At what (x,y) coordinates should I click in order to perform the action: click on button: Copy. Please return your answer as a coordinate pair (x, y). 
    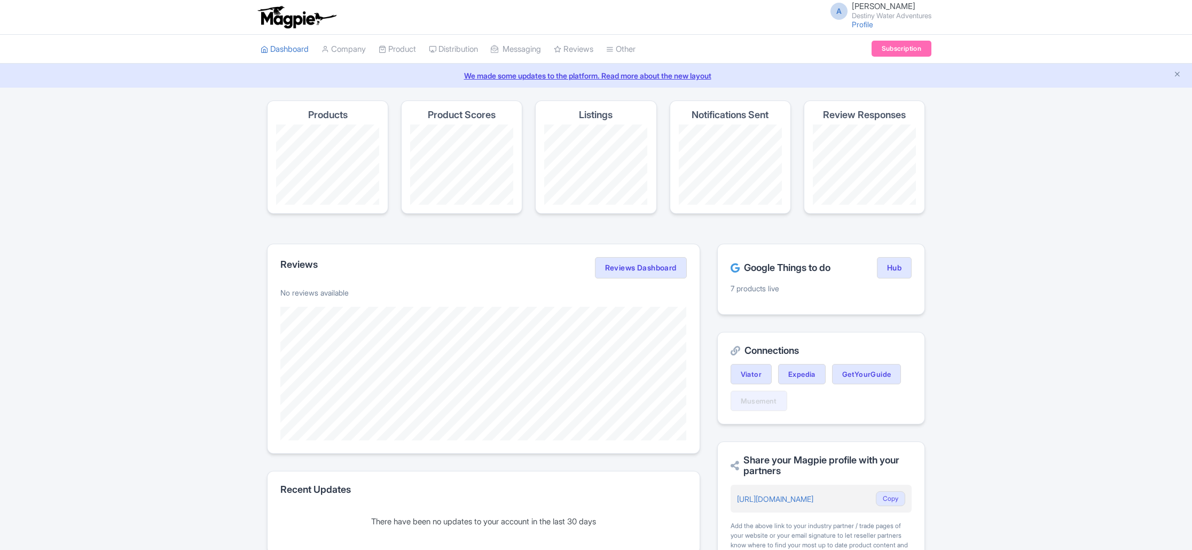
    Looking at the image, I should click on (891, 498).